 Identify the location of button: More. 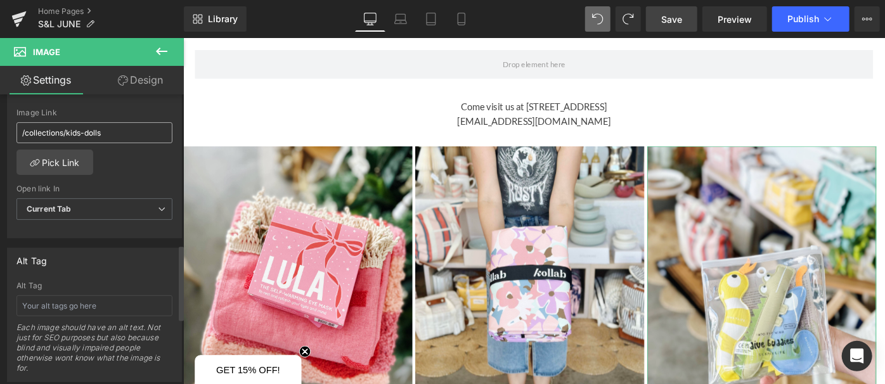
(868, 19).